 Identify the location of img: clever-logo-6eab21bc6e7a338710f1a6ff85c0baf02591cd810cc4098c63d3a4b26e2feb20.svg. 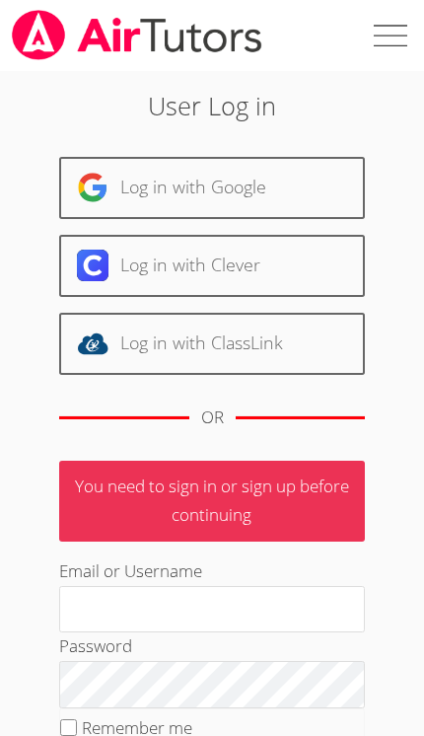
(93, 266).